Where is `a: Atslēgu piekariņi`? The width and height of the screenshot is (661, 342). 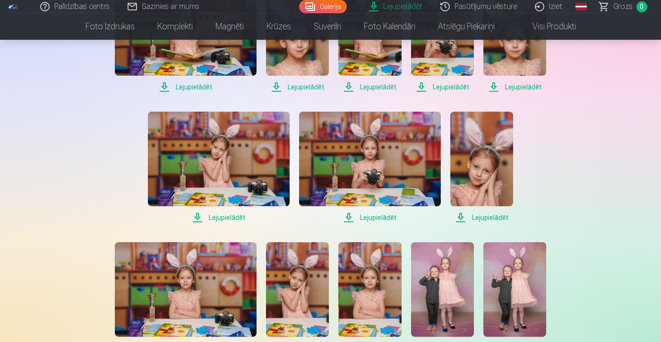
a: Atslēgu piekariņi is located at coordinates (466, 26).